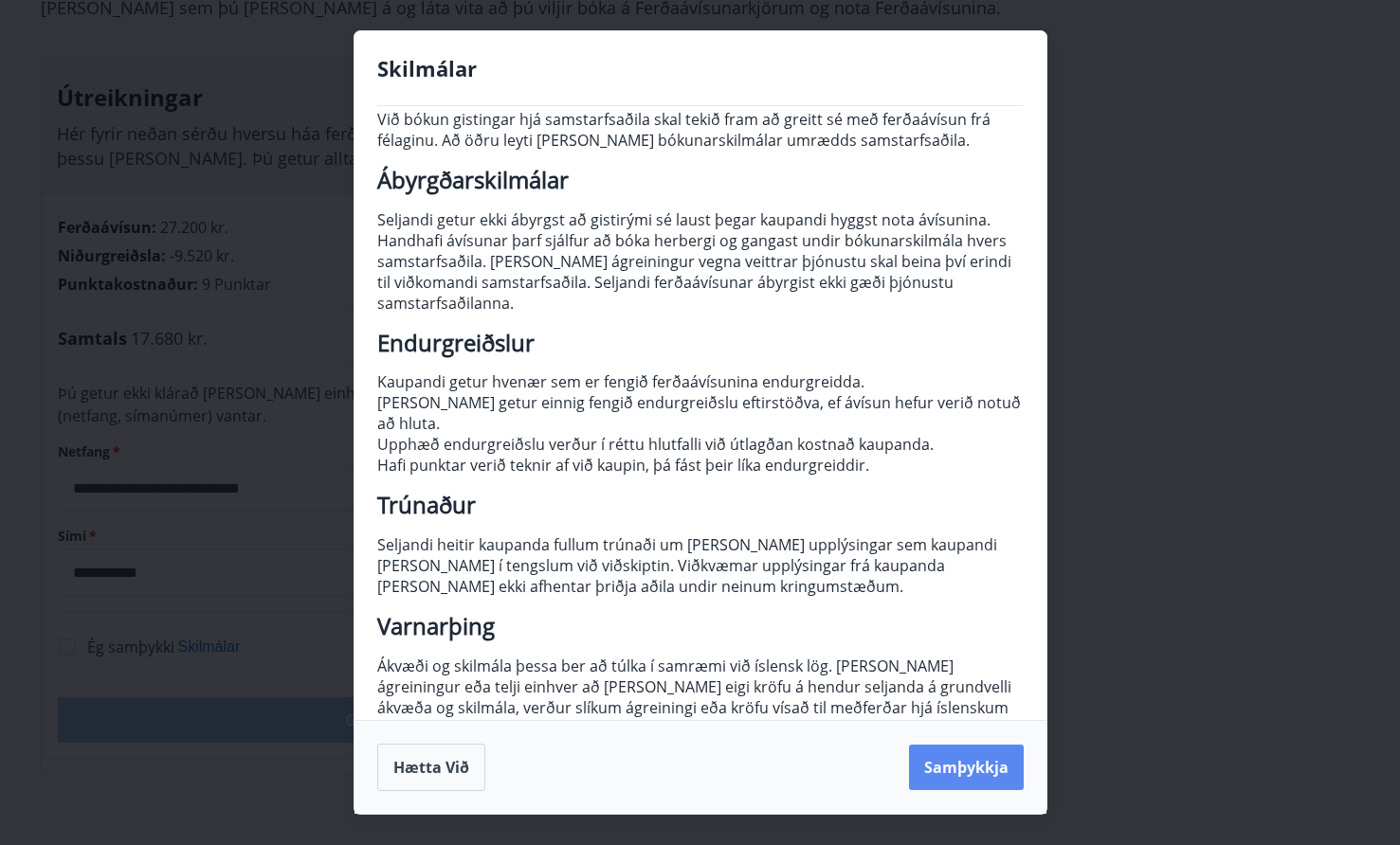  What do you see at coordinates (965, 768) in the screenshot?
I see `button: Samþykkja` at bounding box center [965, 768].